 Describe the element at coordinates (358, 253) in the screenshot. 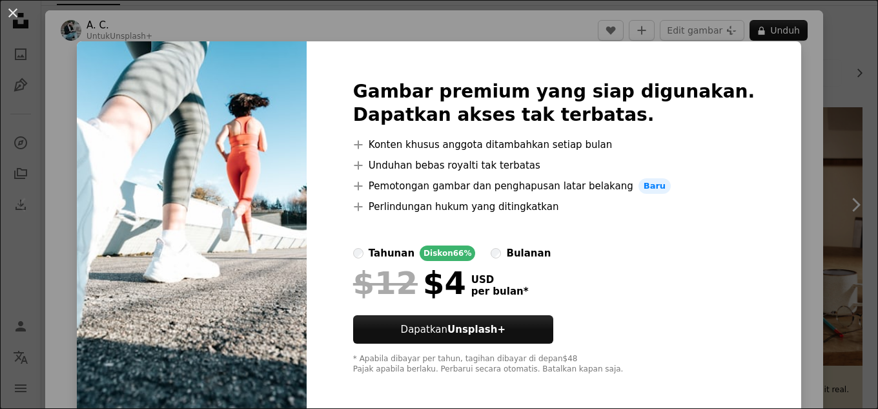

I see `input: tahunanDiskon66%` at that location.